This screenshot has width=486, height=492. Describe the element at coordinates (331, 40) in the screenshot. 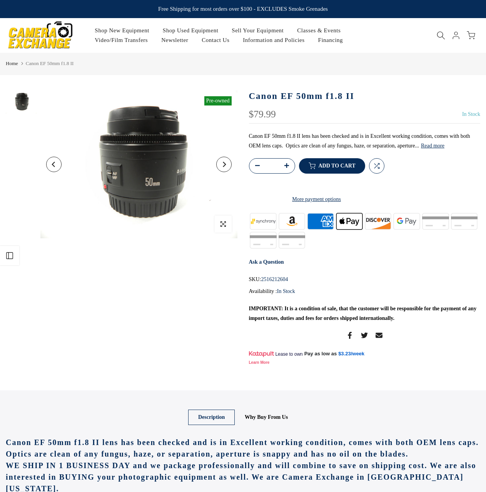

I see `a: Financing` at that location.